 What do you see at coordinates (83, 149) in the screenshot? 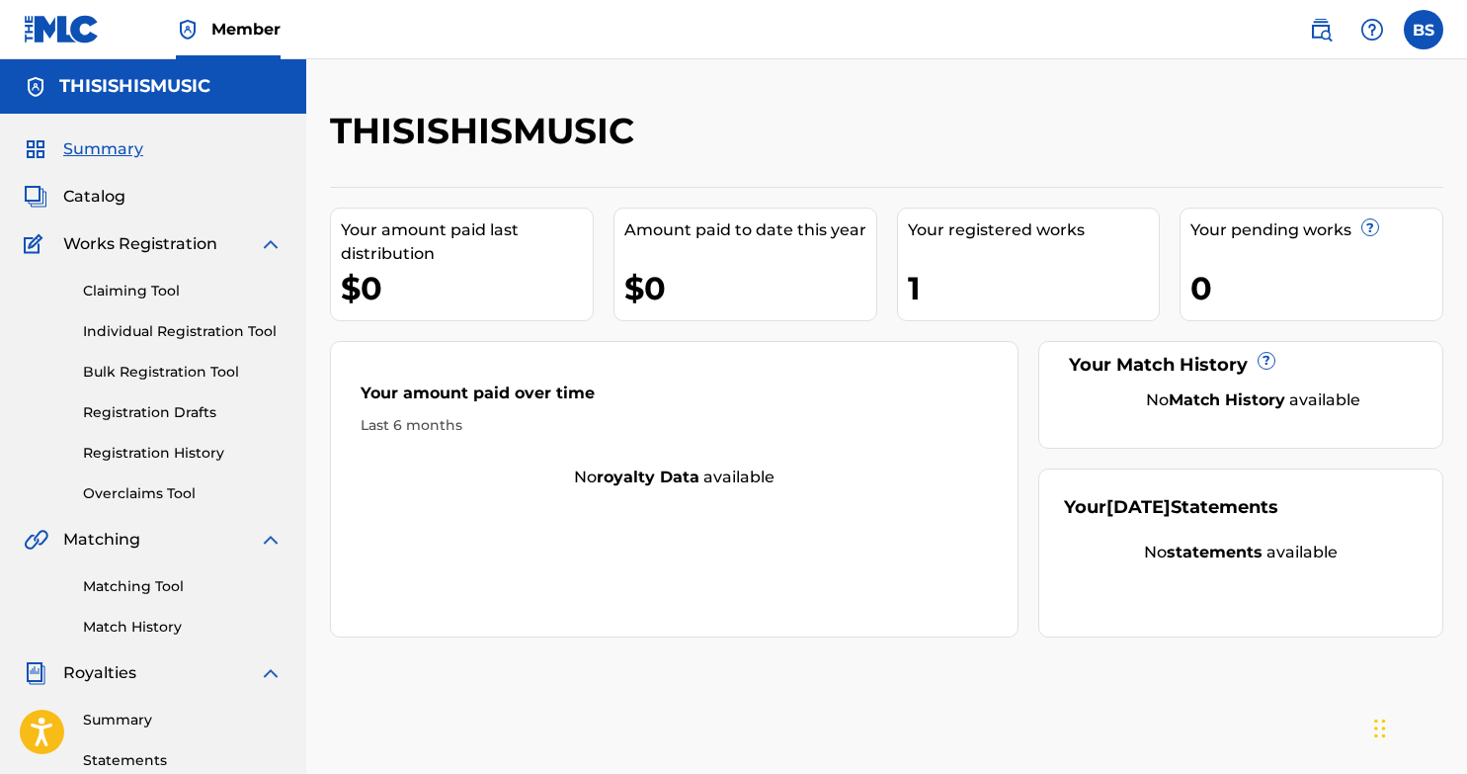
I see `a: SummarySummary` at bounding box center [83, 149].